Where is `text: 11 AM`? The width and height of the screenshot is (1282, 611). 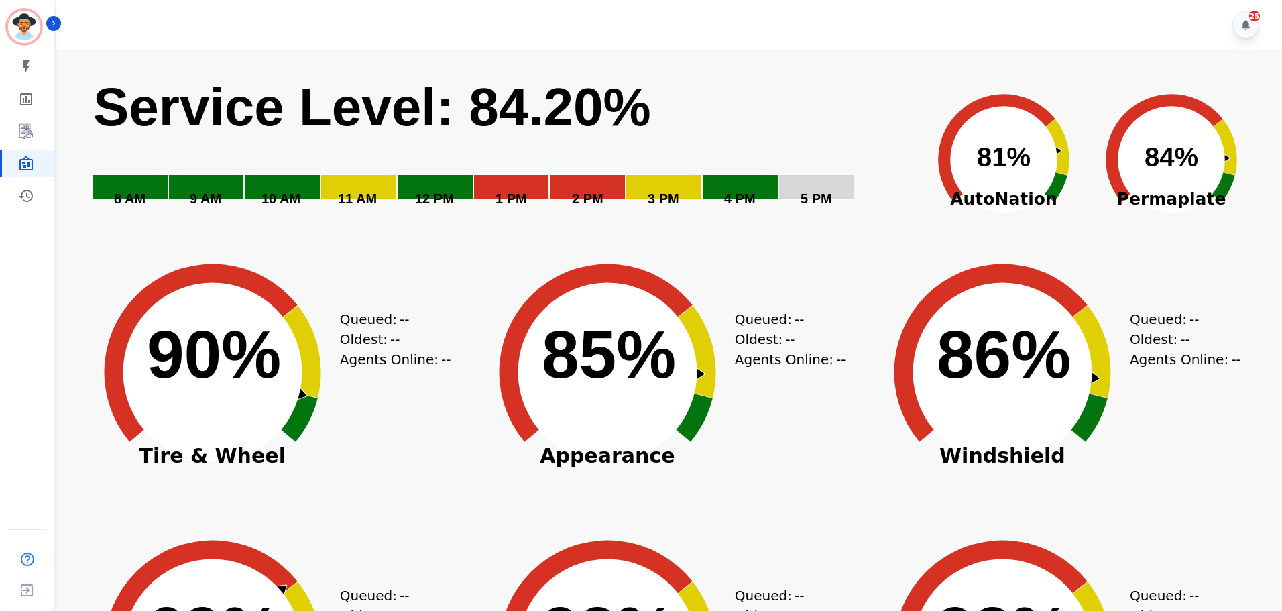 text: 11 AM is located at coordinates (357, 199).